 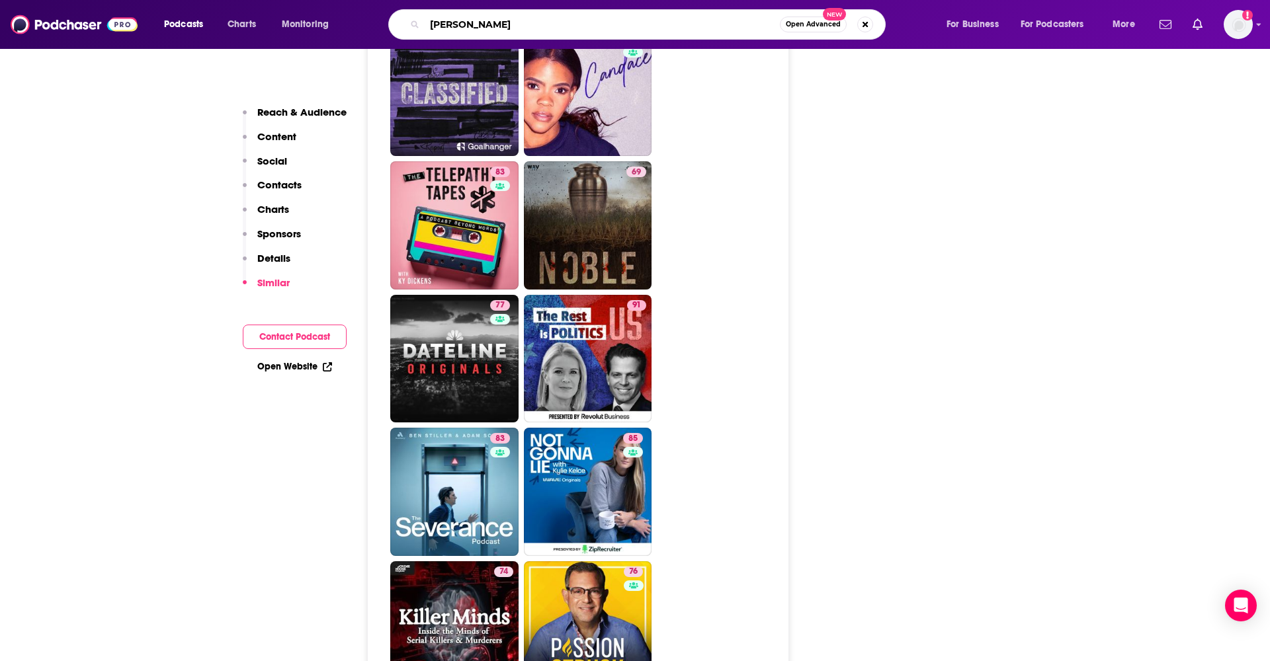 I want to click on p: Social, so click(x=272, y=161).